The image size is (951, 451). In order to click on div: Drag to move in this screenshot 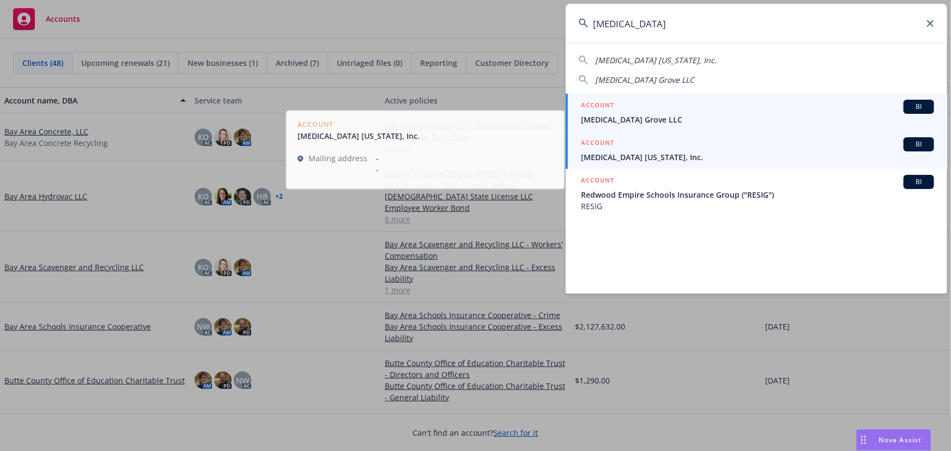, I will do `click(863, 440)`.